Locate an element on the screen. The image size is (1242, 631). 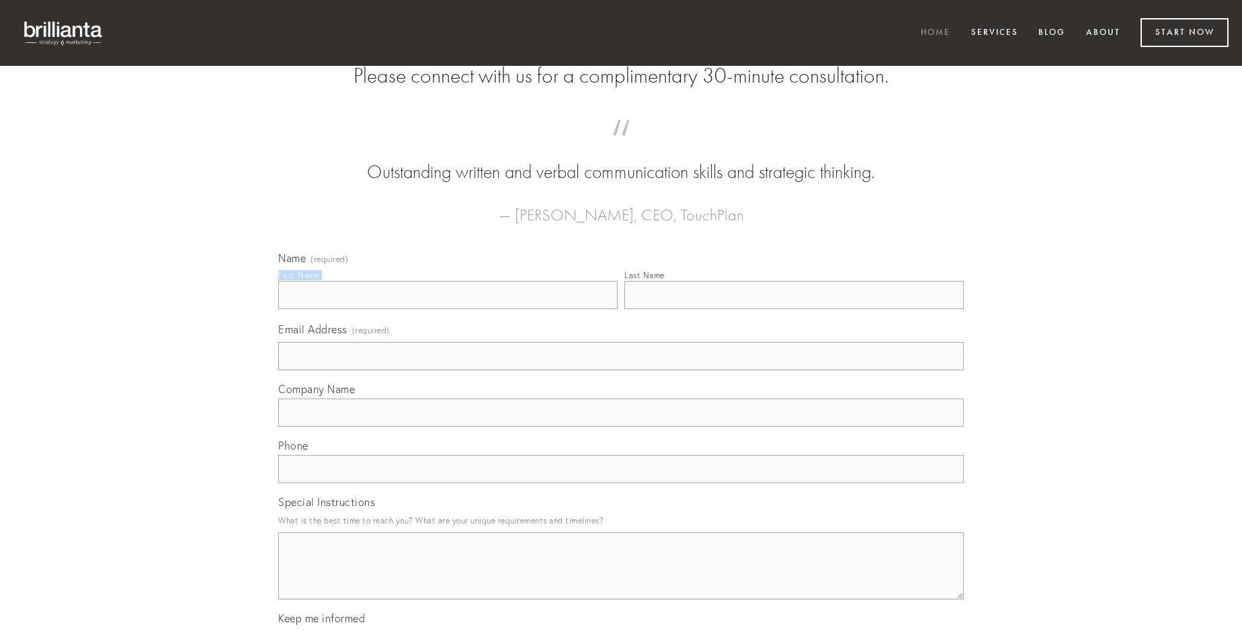
span: Keep me informed is located at coordinates (321, 618).